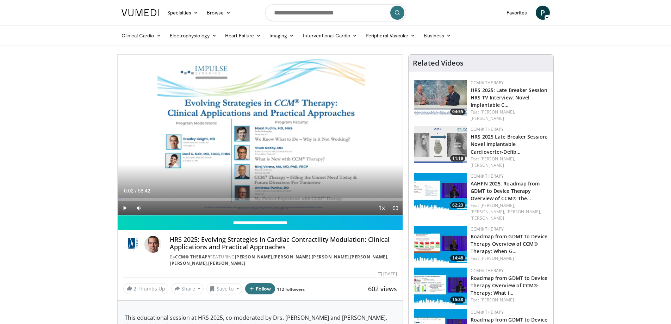  Describe the element at coordinates (125, 208) in the screenshot. I see `button: Play` at that location.